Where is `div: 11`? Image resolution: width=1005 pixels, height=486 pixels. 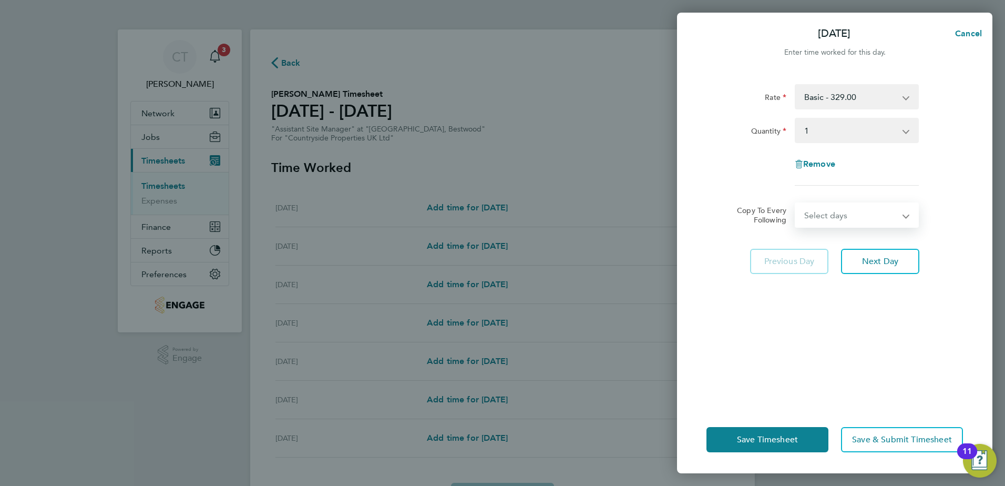 div: 11 is located at coordinates (967, 458).